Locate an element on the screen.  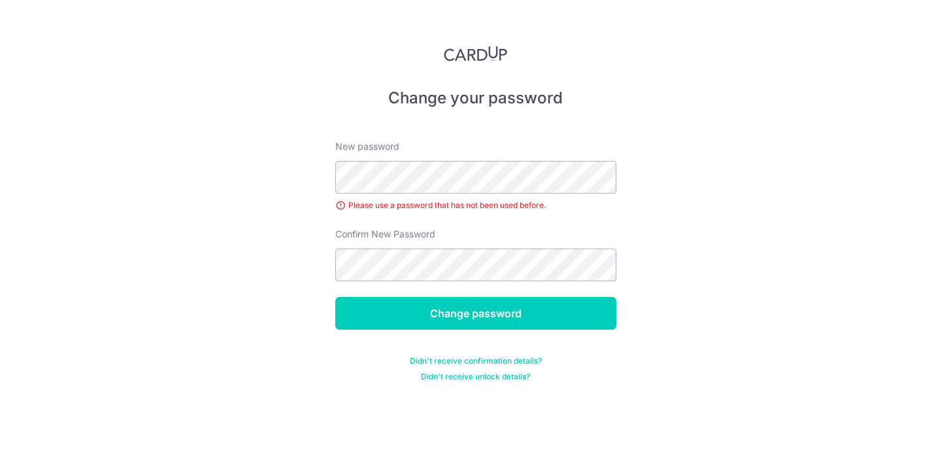
label: New password is located at coordinates (367, 146).